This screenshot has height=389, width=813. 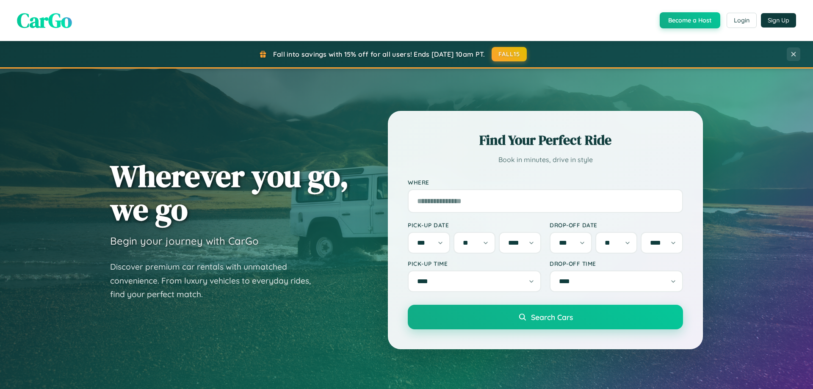 I want to click on button: Sign Up, so click(x=778, y=20).